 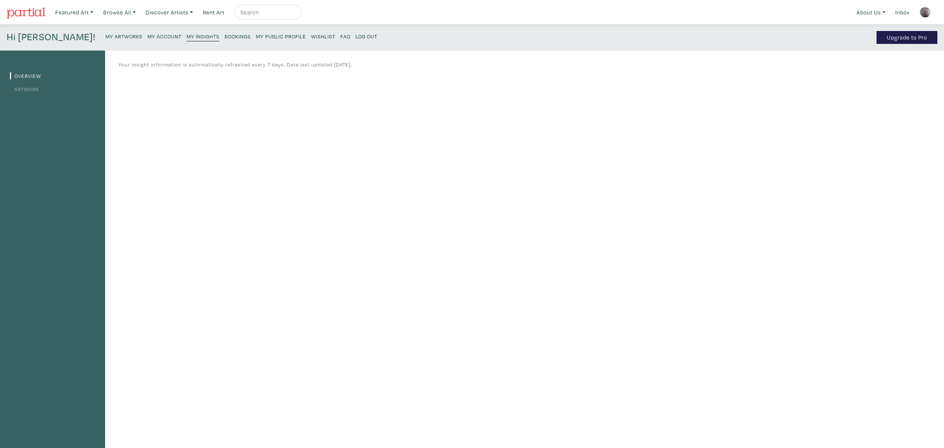 What do you see at coordinates (366, 36) in the screenshot?
I see `small: Log Out` at bounding box center [366, 36].